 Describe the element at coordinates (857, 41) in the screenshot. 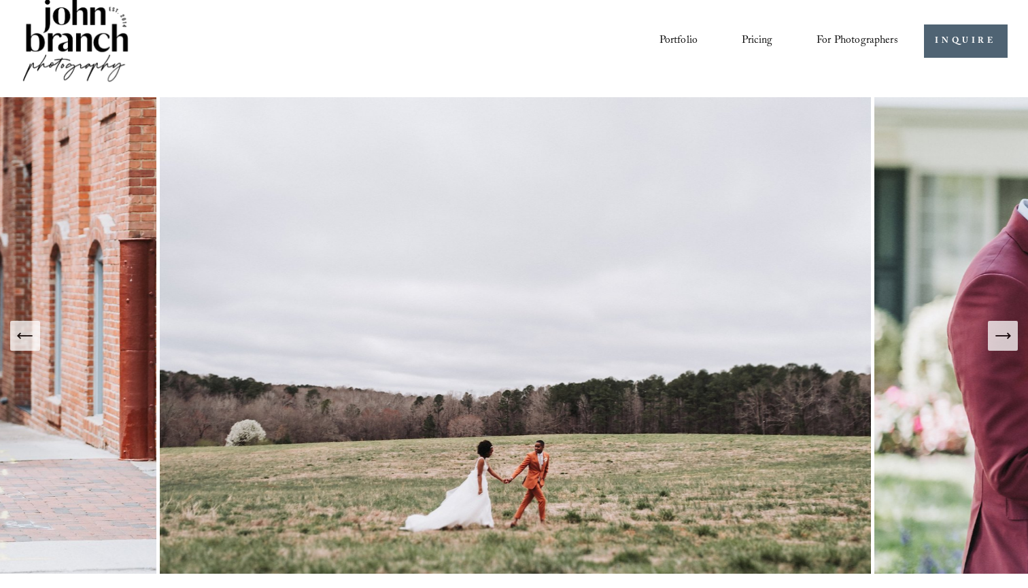

I see `a: folder dropdown` at that location.